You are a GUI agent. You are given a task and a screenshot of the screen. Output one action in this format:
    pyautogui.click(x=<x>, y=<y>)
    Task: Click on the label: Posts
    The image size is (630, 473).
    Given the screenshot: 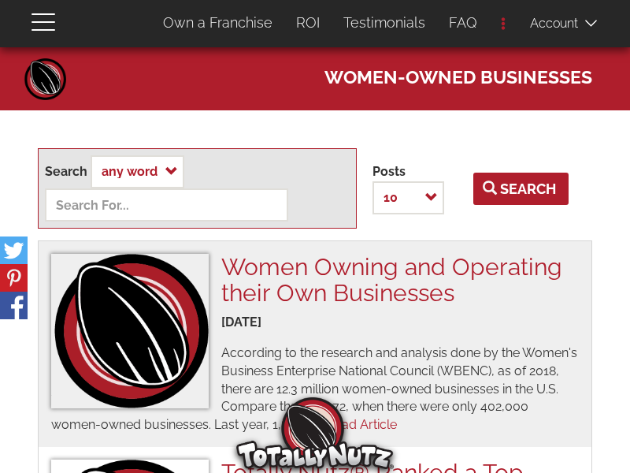 What is the action you would take?
    pyautogui.click(x=389, y=172)
    